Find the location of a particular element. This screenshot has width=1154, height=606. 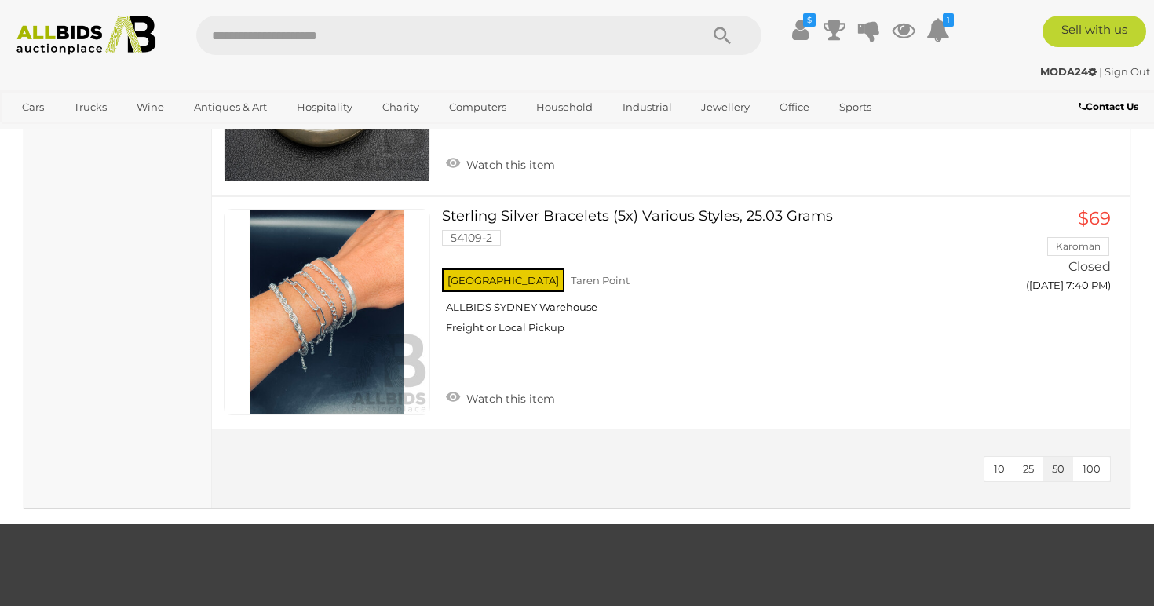

a: Office is located at coordinates (795, 107).